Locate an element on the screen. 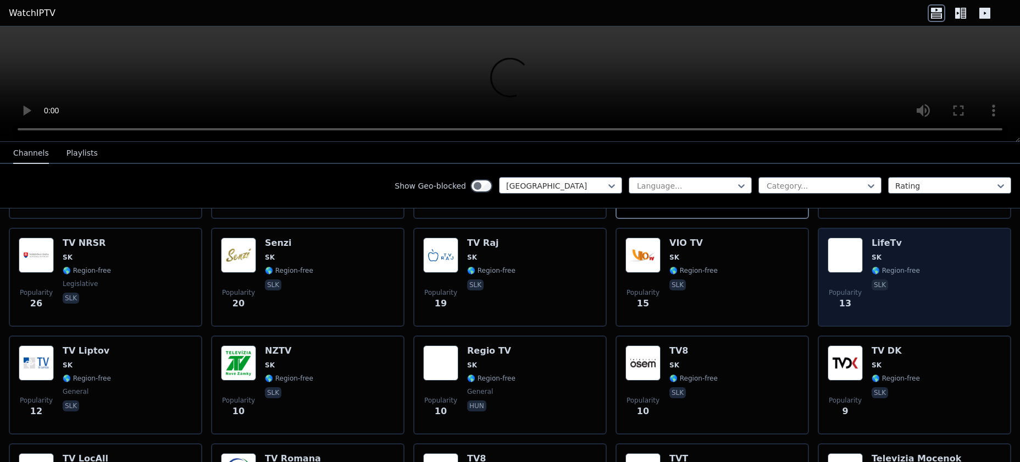 This screenshot has width=1020, height=462. span: legislative is located at coordinates (80, 284).